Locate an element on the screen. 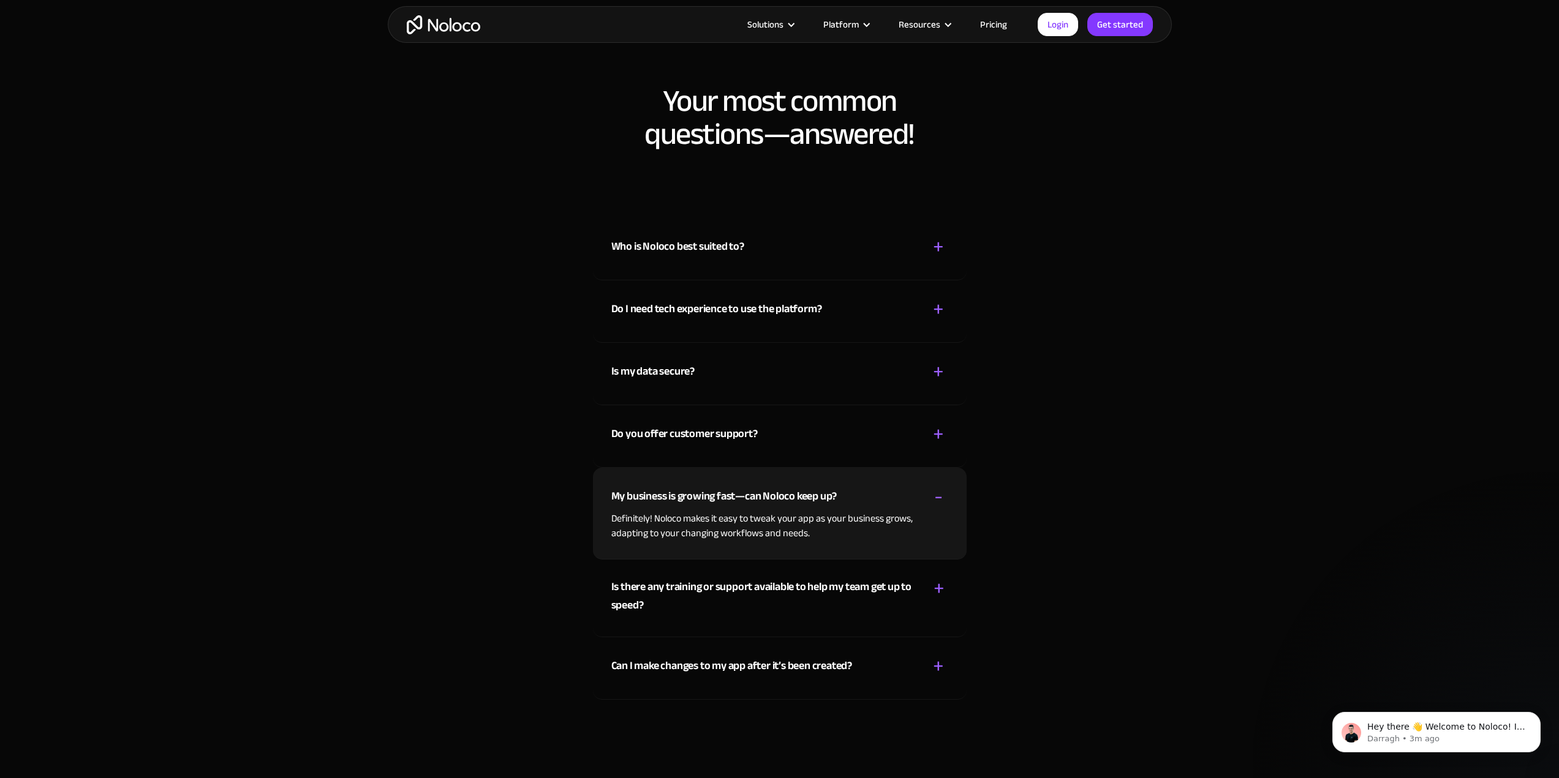 This screenshot has width=1559, height=778. div: Who is Noloco best suited to? is located at coordinates (677, 247).